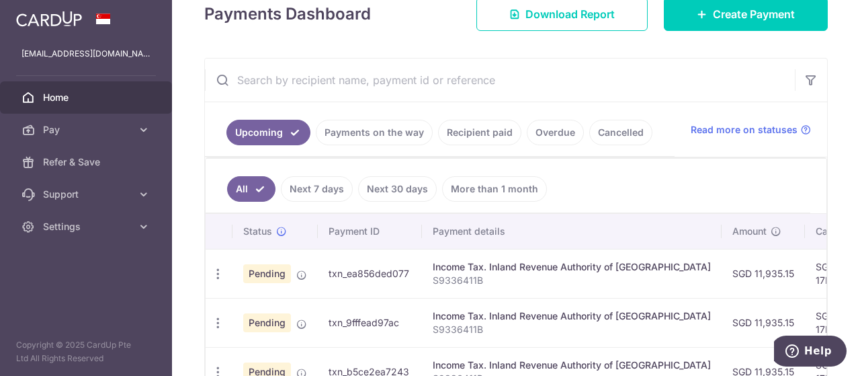 The height and width of the screenshot is (376, 860). I want to click on span: Amount, so click(749, 231).